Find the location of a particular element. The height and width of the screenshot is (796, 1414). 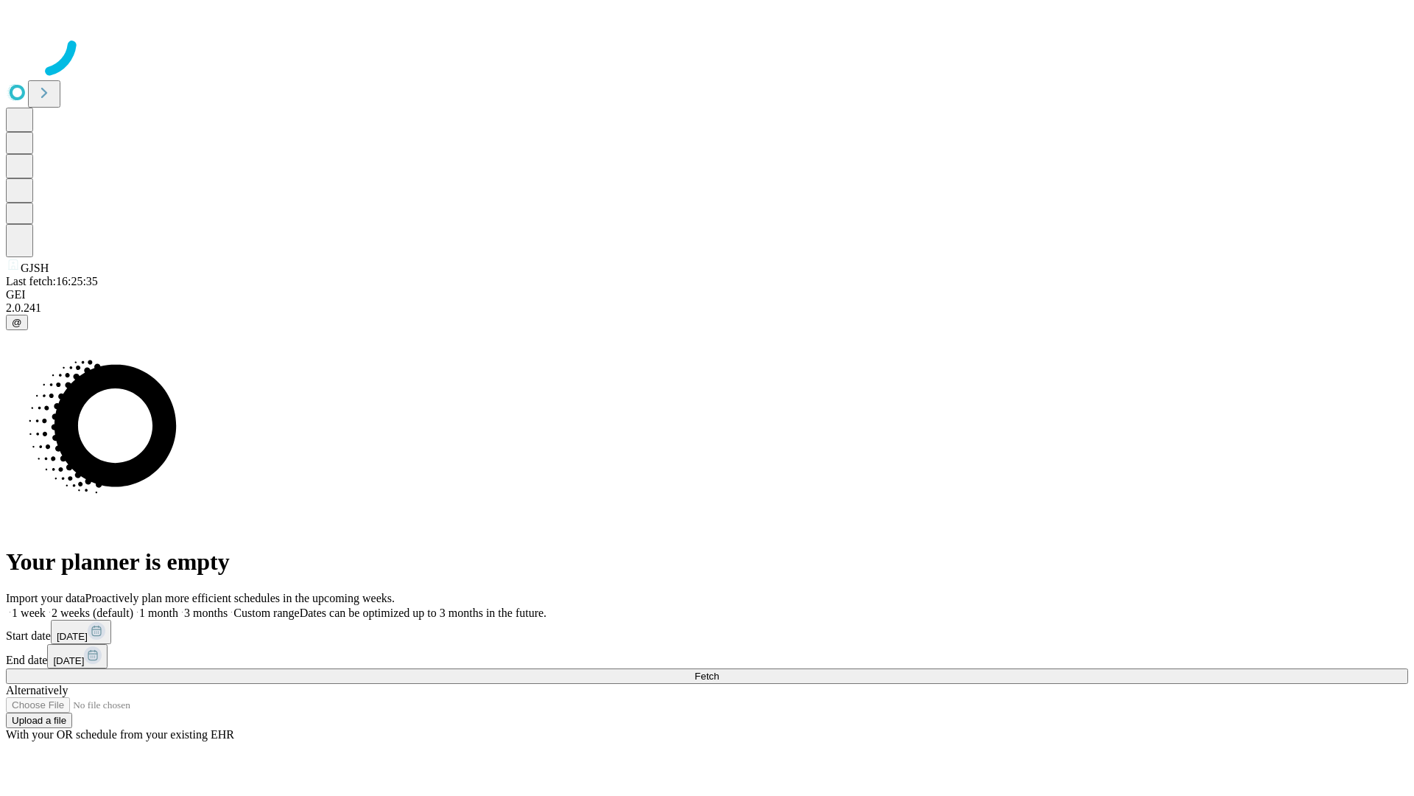

button: Upload a file is located at coordinates (39, 720).